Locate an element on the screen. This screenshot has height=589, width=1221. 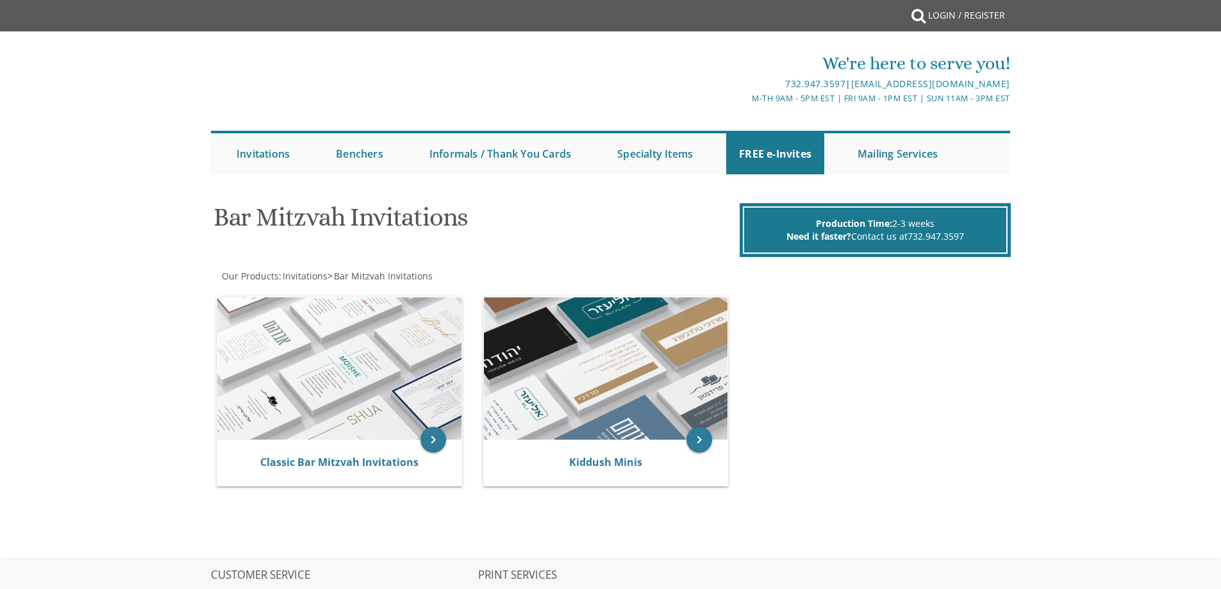
img: Classic Bar Mitzvah Invitations is located at coordinates (339, 369).